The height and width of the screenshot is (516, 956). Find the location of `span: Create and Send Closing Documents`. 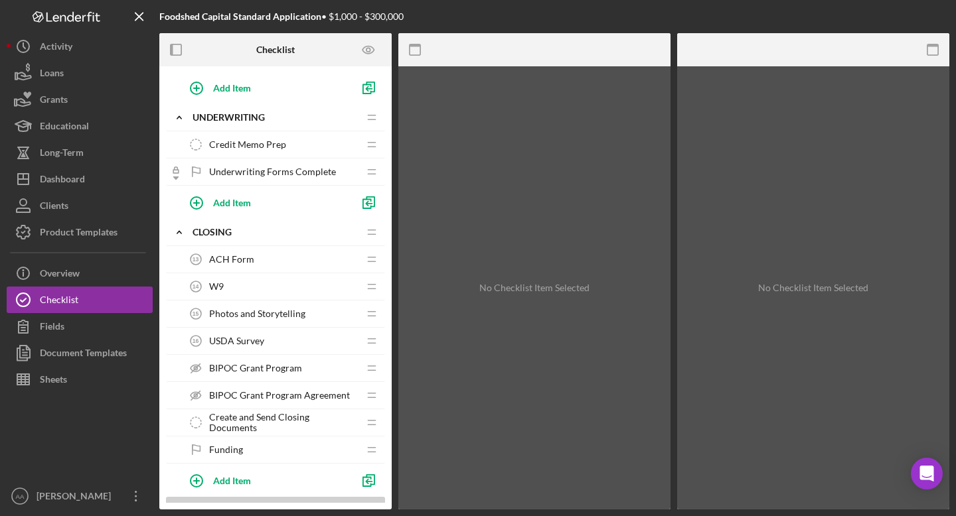

span: Create and Send Closing Documents is located at coordinates (283, 423).